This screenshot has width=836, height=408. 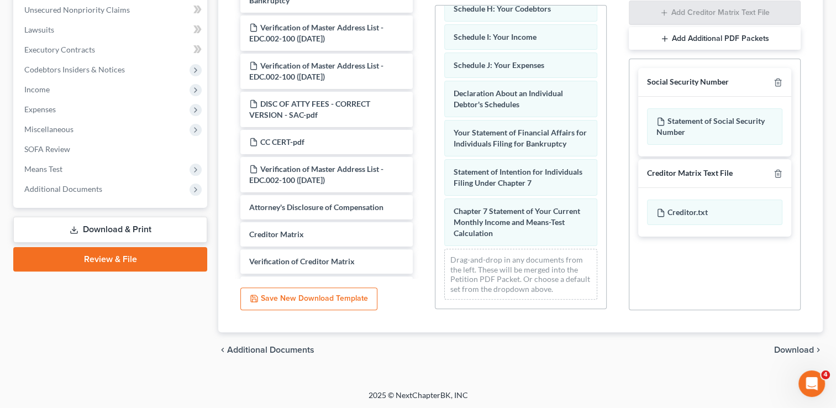 I want to click on span: Miscellaneous, so click(x=49, y=129).